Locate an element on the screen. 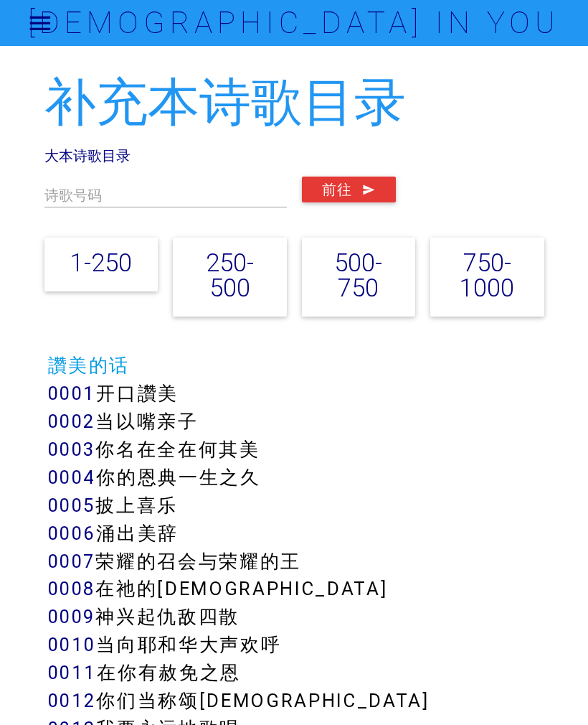 The height and width of the screenshot is (725, 588). a: 0008 is located at coordinates (72, 588).